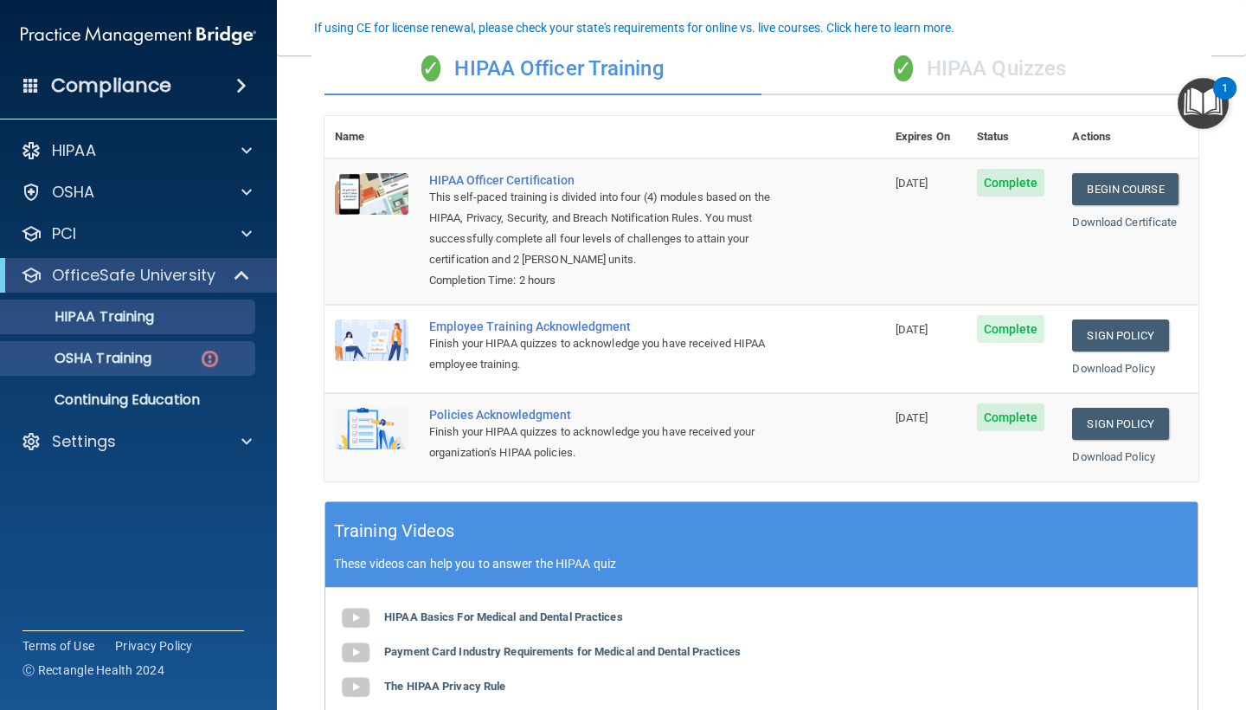 The width and height of the screenshot is (1246, 710). Describe the element at coordinates (154, 645) in the screenshot. I see `a: Privacy Policy` at that location.